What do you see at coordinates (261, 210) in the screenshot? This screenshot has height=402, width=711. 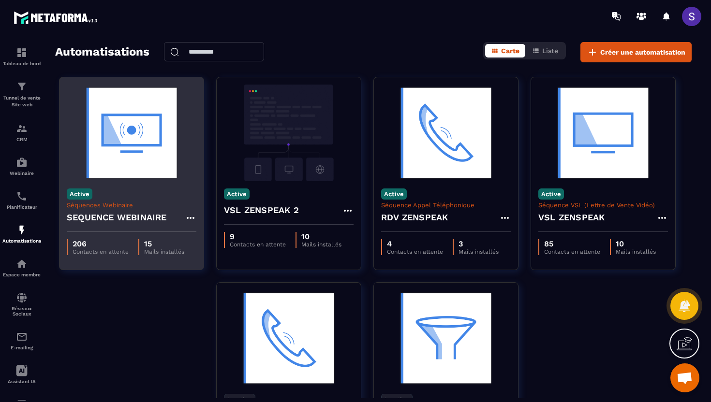 I see `h4: VSL ZENSPEAK 2` at bounding box center [261, 210].